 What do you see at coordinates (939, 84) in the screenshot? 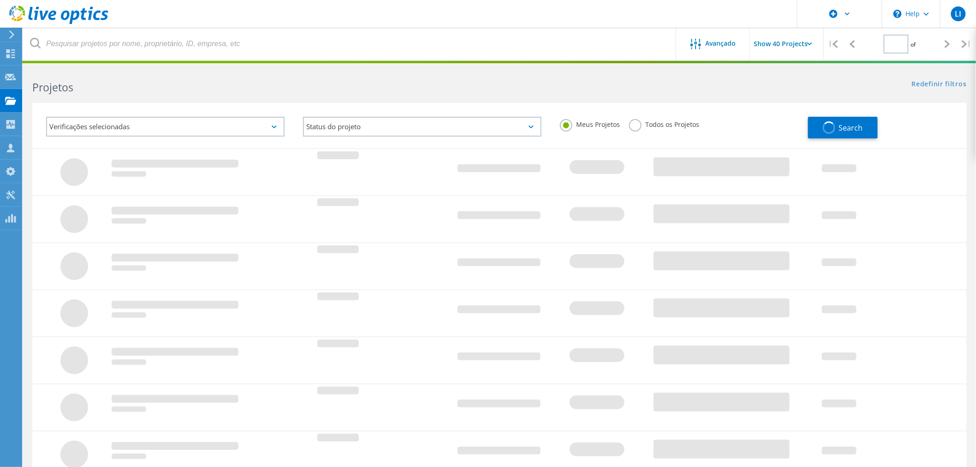
I see `a: Redefinir filtros` at bounding box center [939, 84].